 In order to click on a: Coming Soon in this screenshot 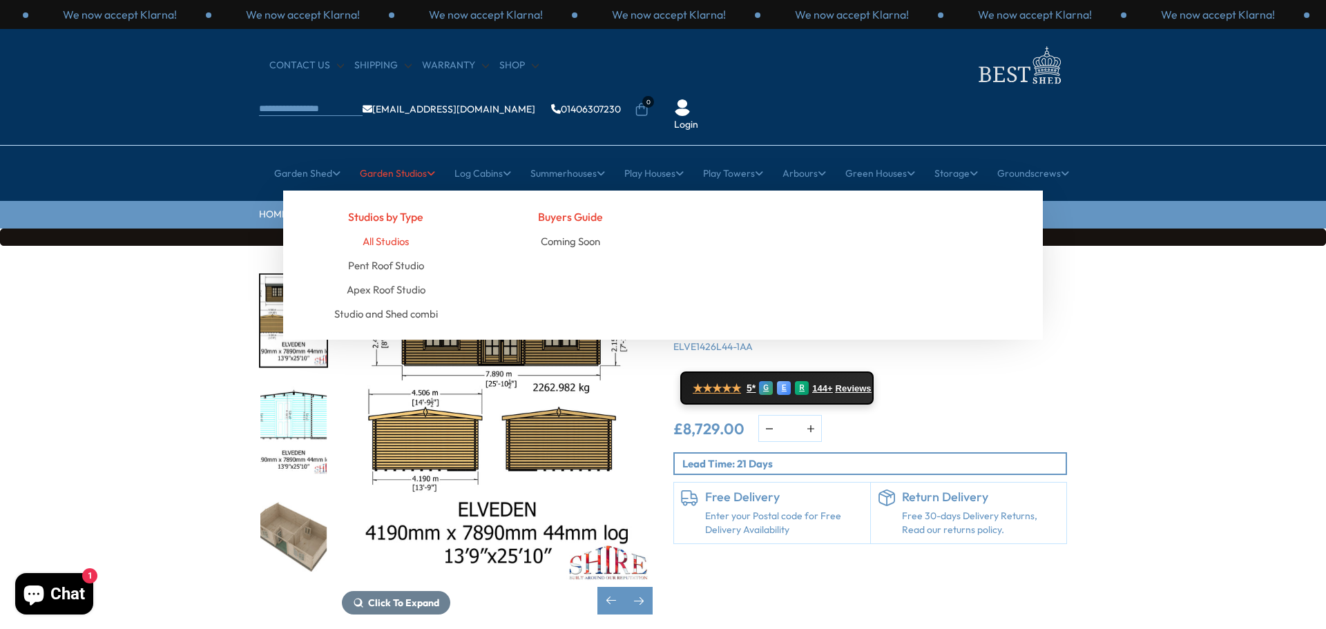, I will do `click(570, 241)`.